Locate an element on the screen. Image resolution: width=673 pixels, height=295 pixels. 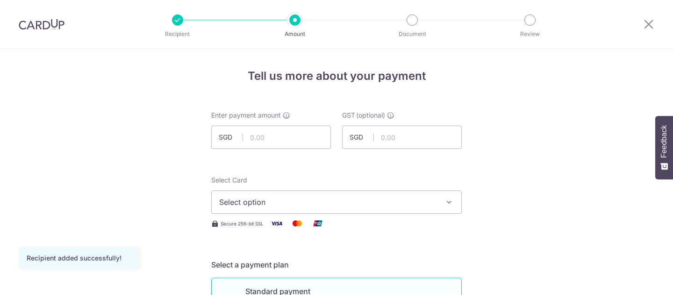
span: (optional) is located at coordinates (370, 115).